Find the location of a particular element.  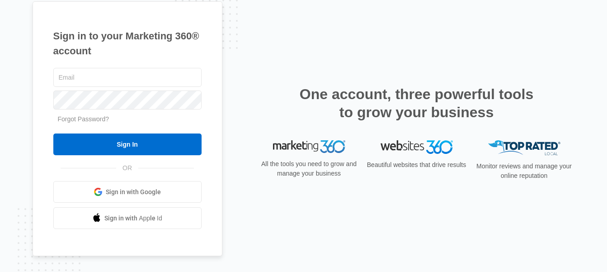

input: Sign In is located at coordinates (128, 144).